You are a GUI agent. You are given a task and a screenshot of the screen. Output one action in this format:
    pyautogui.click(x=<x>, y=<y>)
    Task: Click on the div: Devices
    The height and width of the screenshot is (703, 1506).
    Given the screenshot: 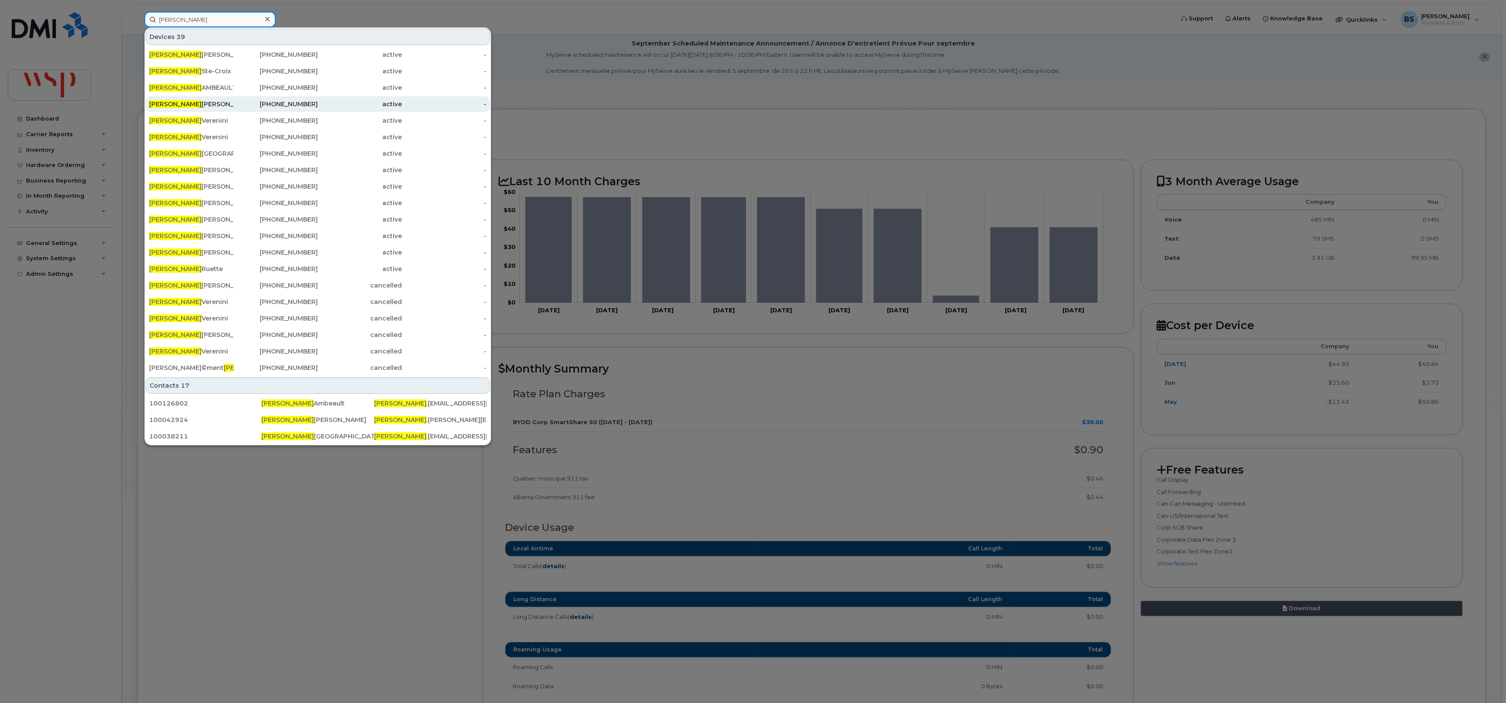 What is the action you would take?
    pyautogui.click(x=318, y=37)
    